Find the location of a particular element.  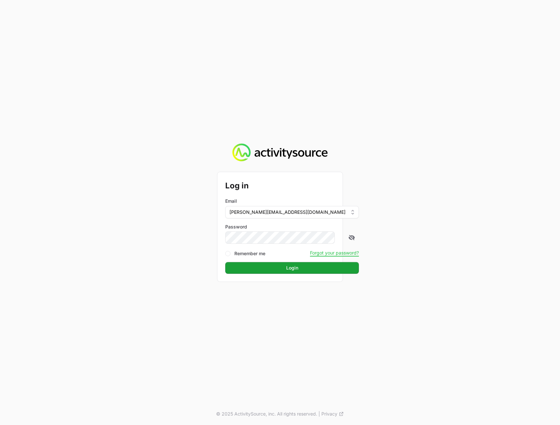

a: Privacy is located at coordinates (333, 414).